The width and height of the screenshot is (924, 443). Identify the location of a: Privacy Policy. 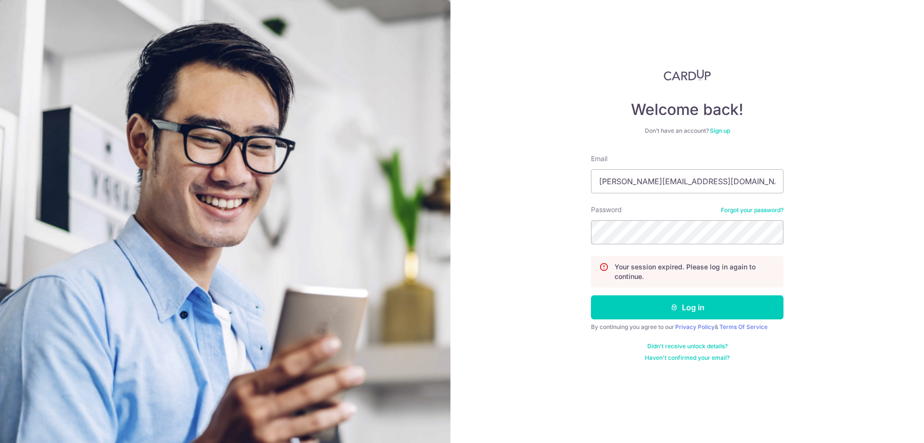
(695, 327).